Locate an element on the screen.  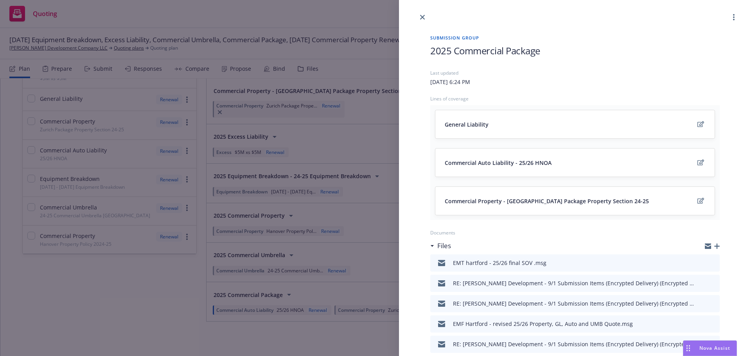
div: Documents is located at coordinates (575, 233).